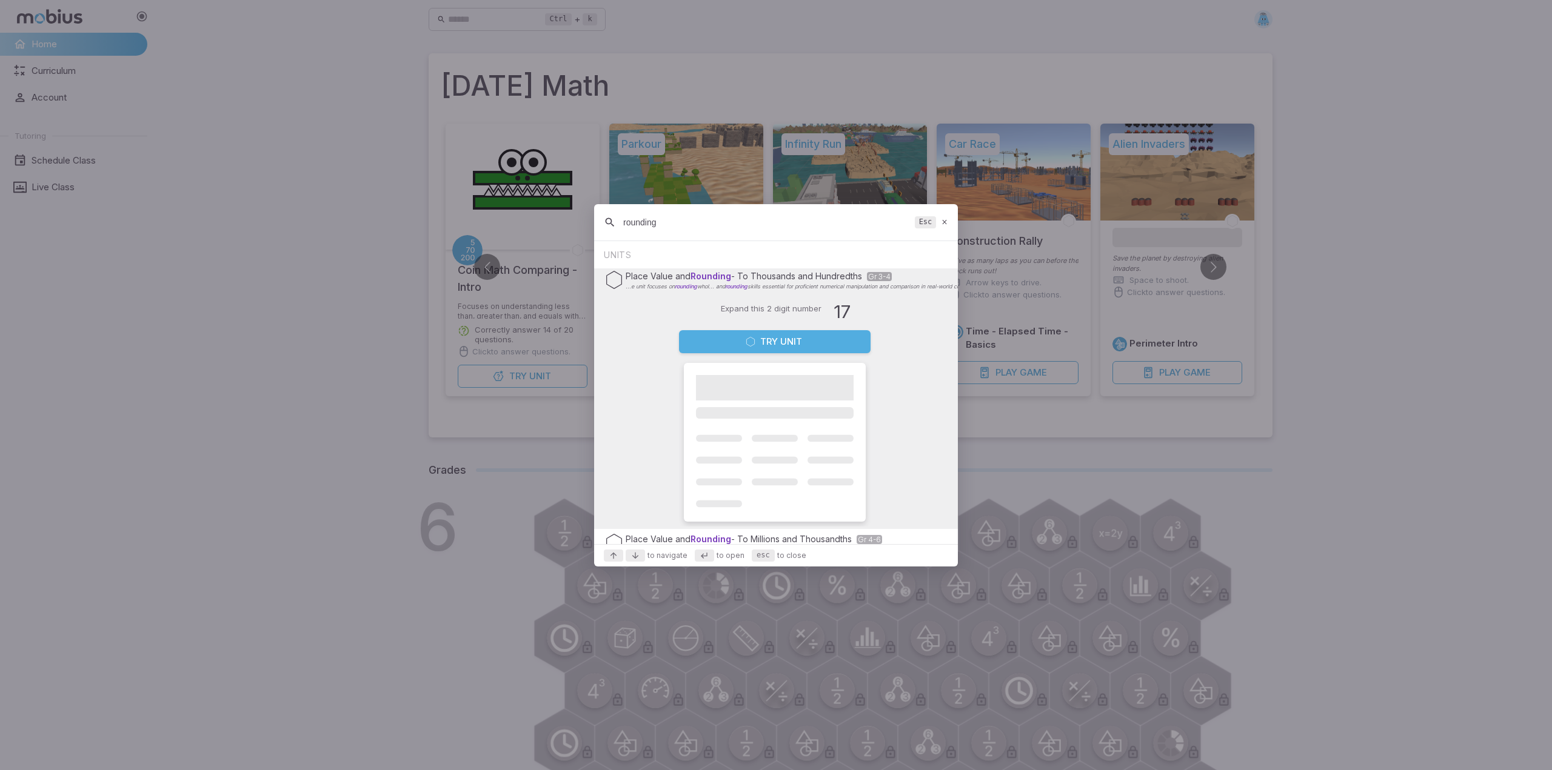 The height and width of the screenshot is (770, 1552). I want to click on div: Suggestions, so click(776, 393).